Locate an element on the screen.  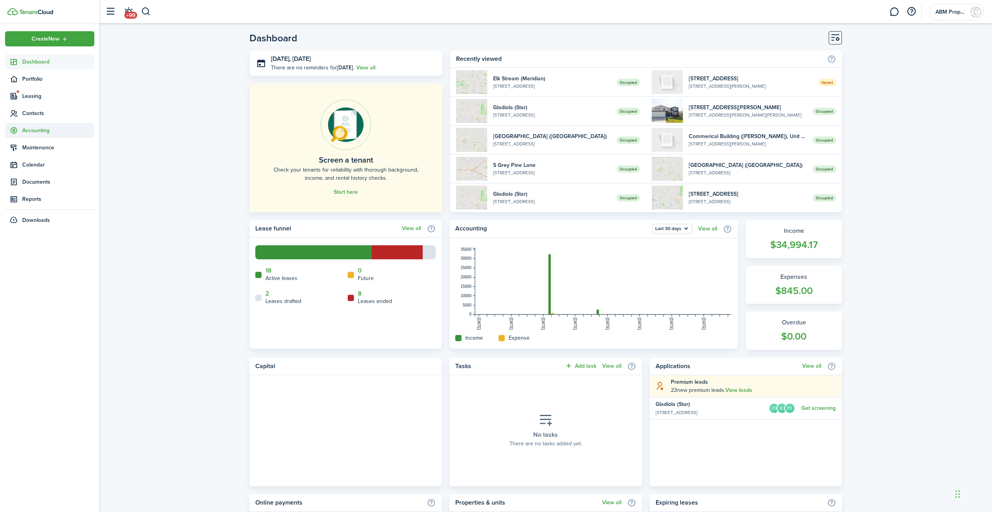
explanation-description: 23 new premium leads . is located at coordinates (754, 390).